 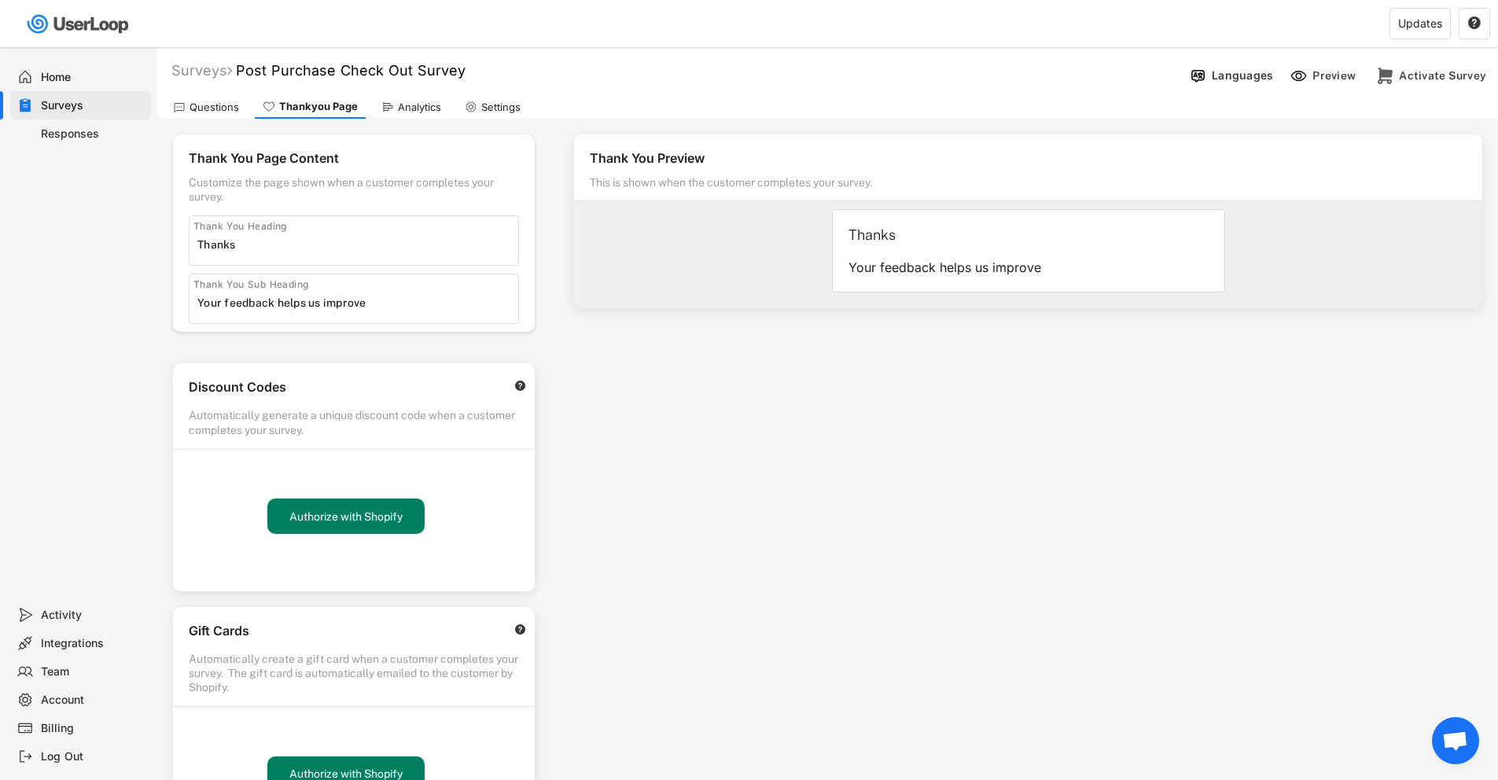 I want to click on div: Thankyou Page, so click(x=318, y=106).